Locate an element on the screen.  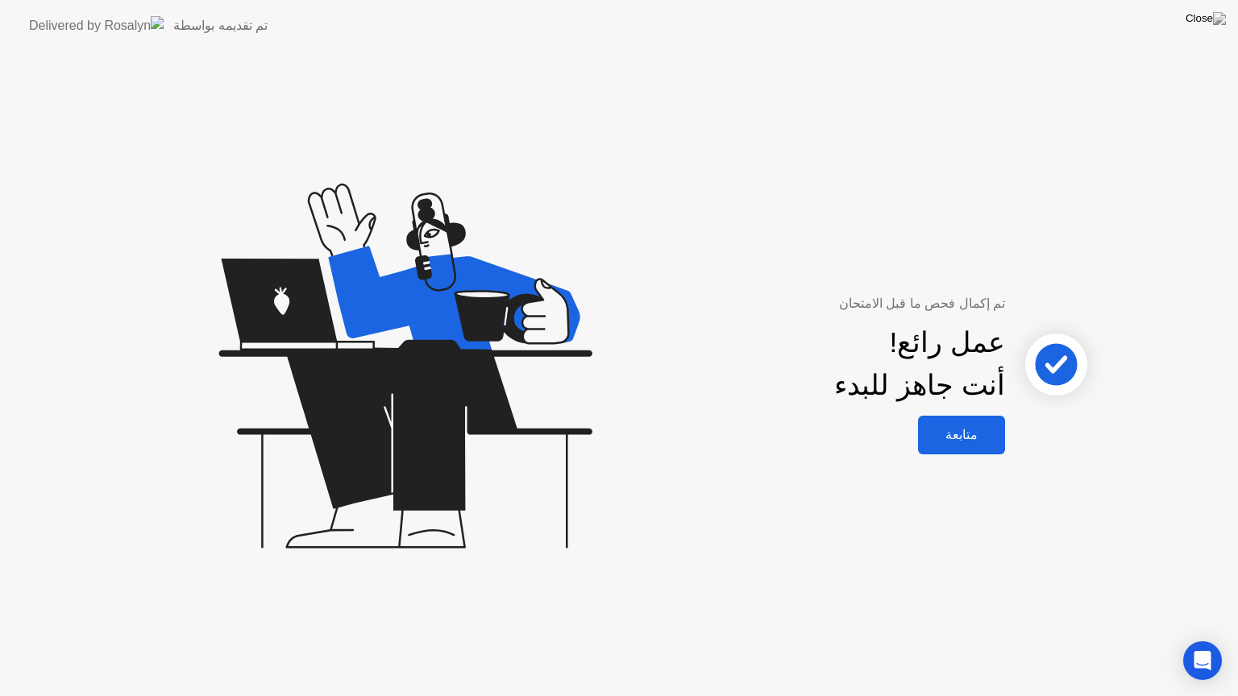
div: متابعة is located at coordinates (962, 434).